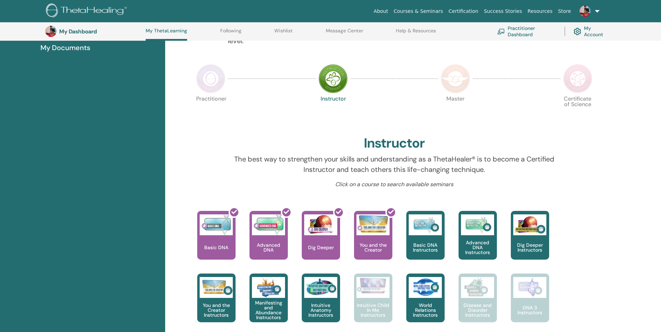 Image resolution: width=661 pixels, height=332 pixels. Describe the element at coordinates (65, 48) in the screenshot. I see `span: My Documents` at that location.